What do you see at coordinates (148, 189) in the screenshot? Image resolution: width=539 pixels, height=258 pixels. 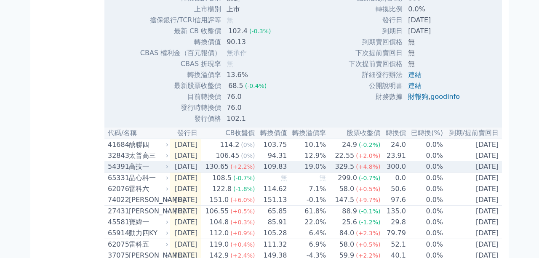 I see `div: 雷科六` at bounding box center [148, 189].